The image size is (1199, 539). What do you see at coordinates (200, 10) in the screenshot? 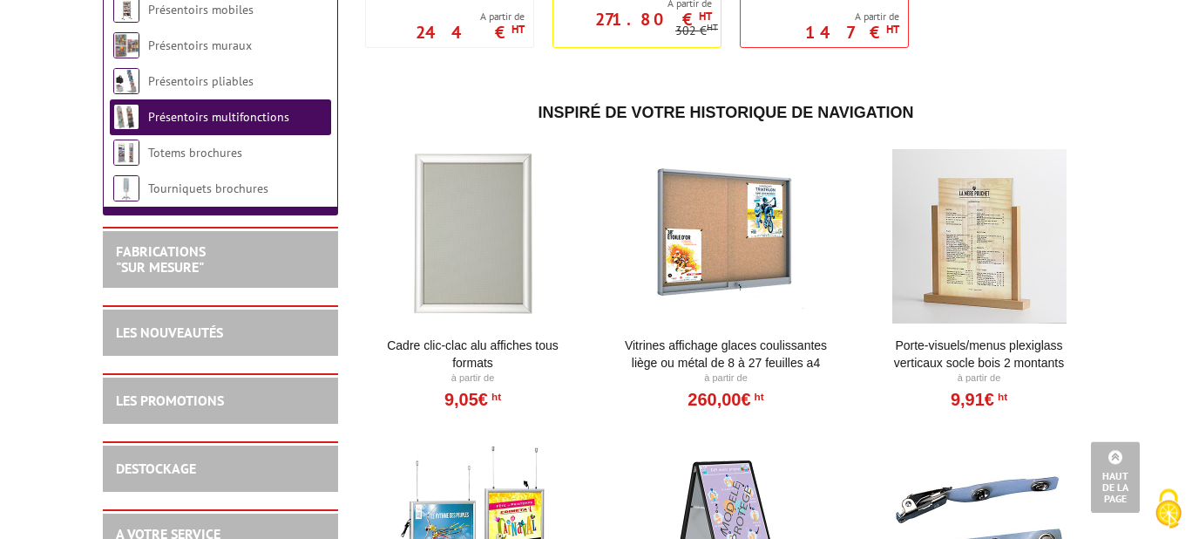
I see `a: Présentoirs mobiles` at bounding box center [200, 10].